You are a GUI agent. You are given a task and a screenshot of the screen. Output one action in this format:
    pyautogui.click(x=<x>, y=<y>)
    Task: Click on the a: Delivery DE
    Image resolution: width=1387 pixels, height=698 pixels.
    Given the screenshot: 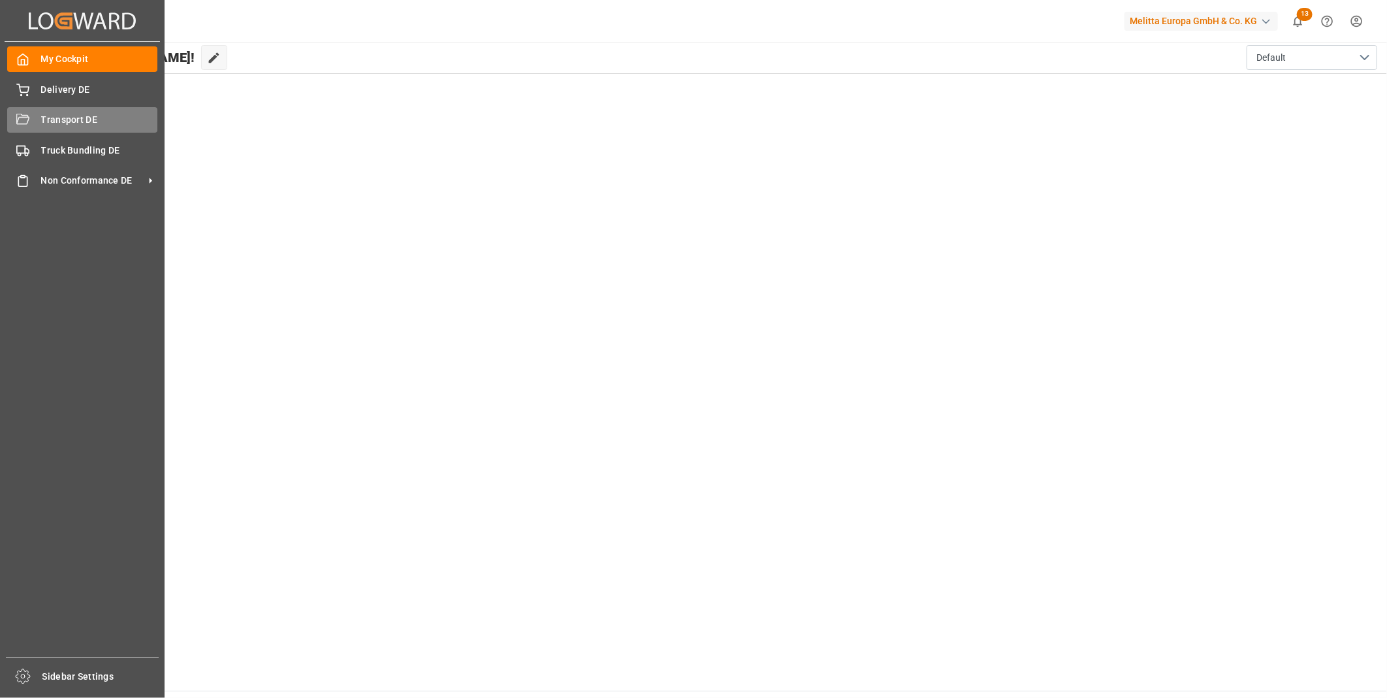 What is the action you would take?
    pyautogui.click(x=82, y=89)
    